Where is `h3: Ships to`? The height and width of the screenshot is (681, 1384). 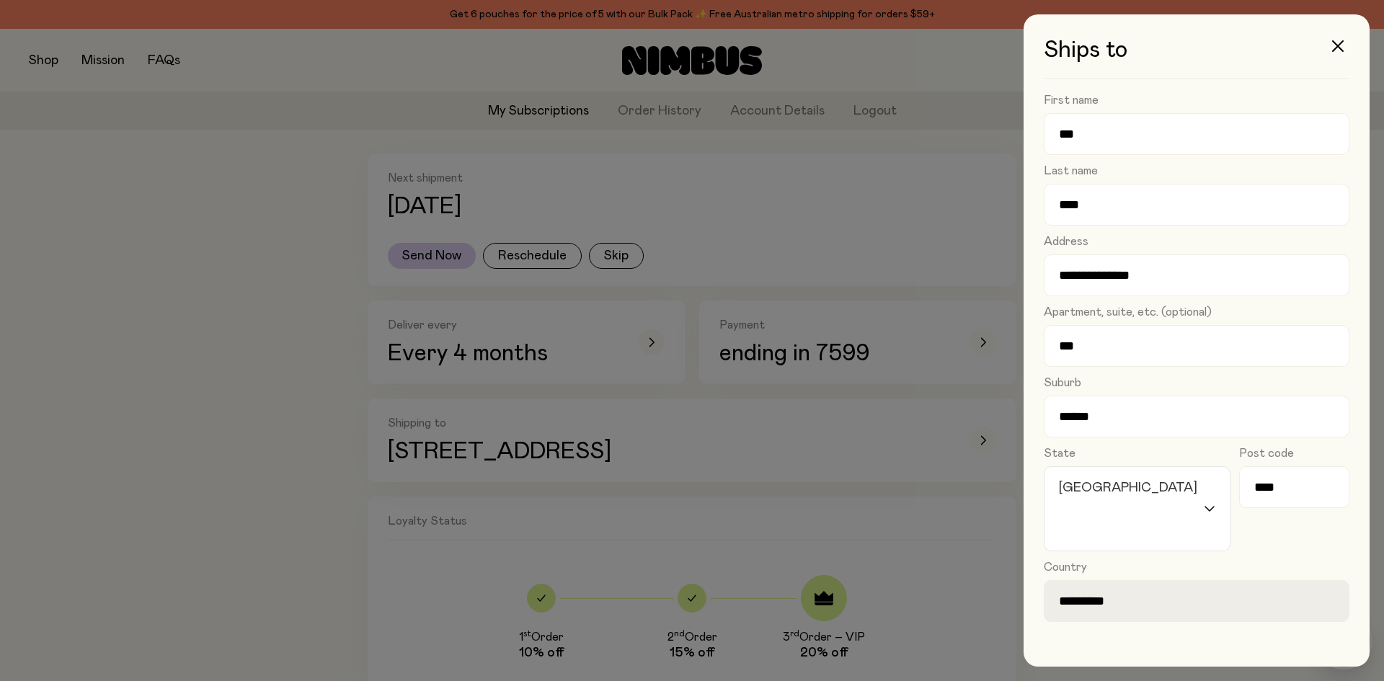
h3: Ships to is located at coordinates (1196, 58).